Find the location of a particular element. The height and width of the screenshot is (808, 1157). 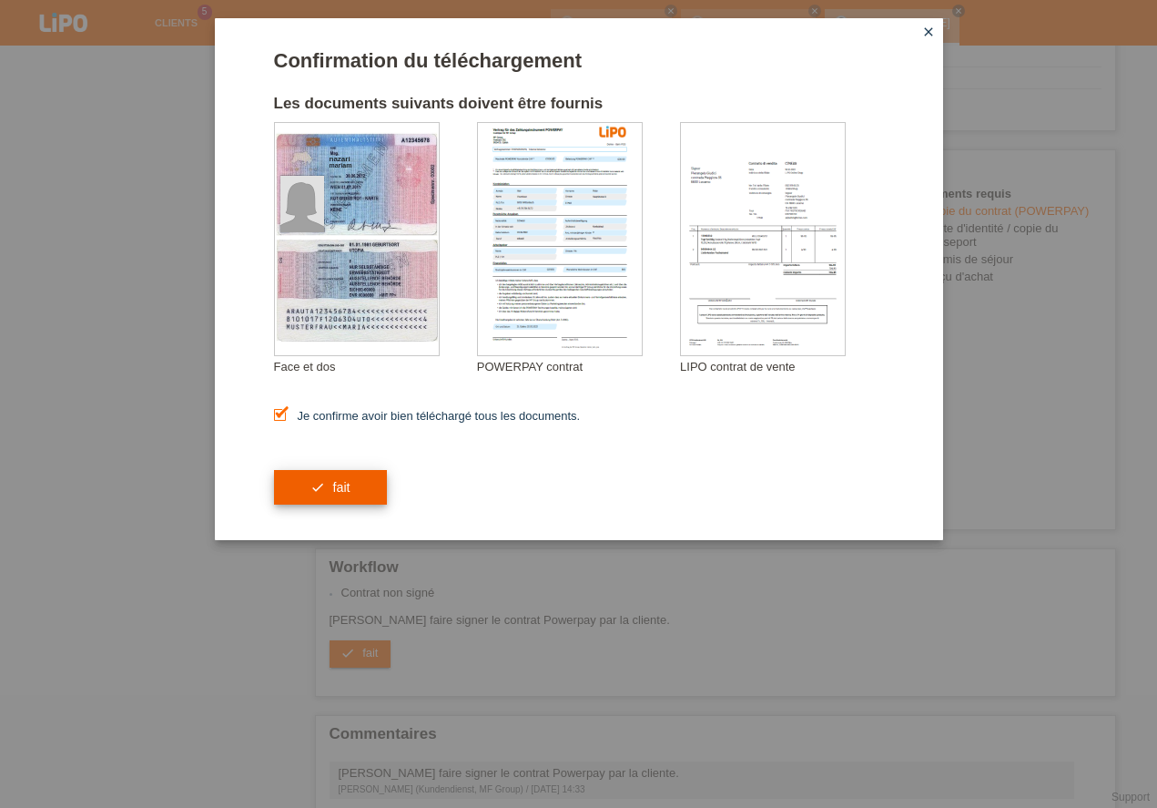

a: close is located at coordinates (929, 33).